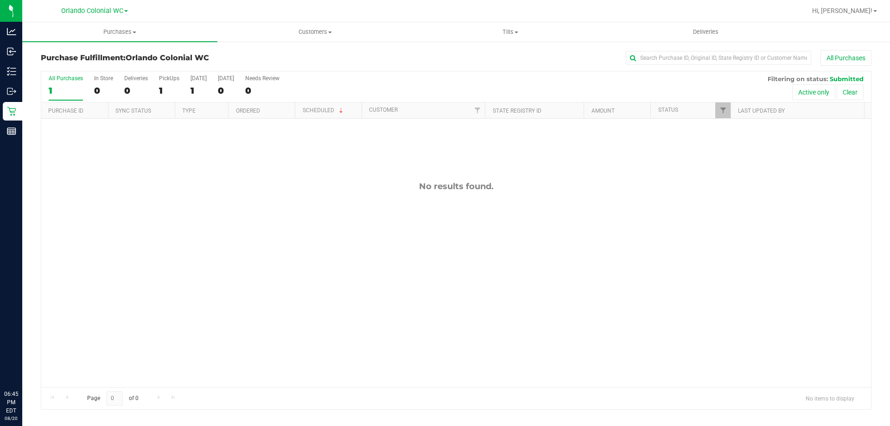  Describe the element at coordinates (11, 418) in the screenshot. I see `p: 08/20` at that location.